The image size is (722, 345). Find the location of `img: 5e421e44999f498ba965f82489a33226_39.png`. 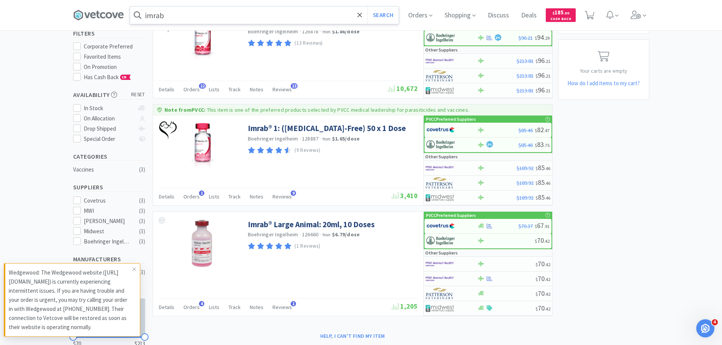

img: 5e421e44999f498ba965f82489a33226_39.png is located at coordinates (168, 130).